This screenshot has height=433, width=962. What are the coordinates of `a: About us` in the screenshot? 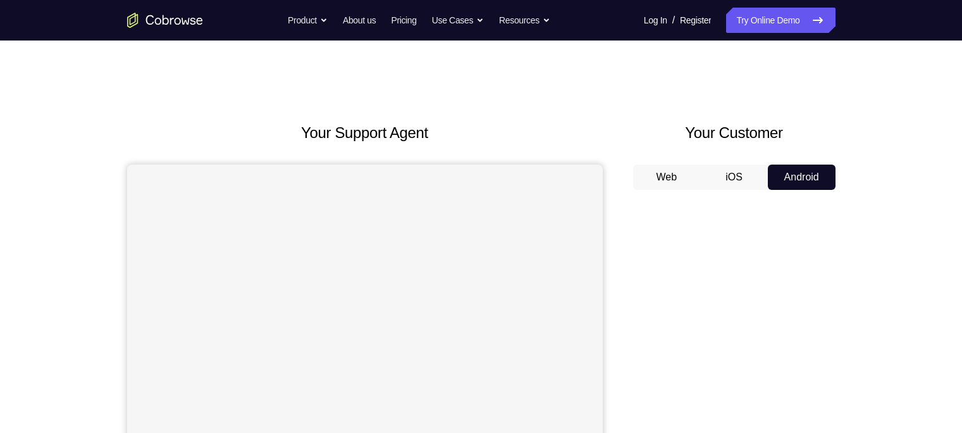 It's located at (359, 20).